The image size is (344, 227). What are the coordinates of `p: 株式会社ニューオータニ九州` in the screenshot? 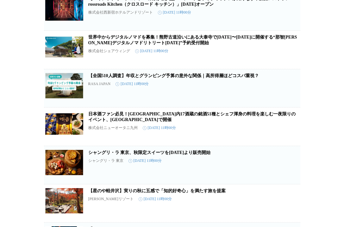 It's located at (113, 128).